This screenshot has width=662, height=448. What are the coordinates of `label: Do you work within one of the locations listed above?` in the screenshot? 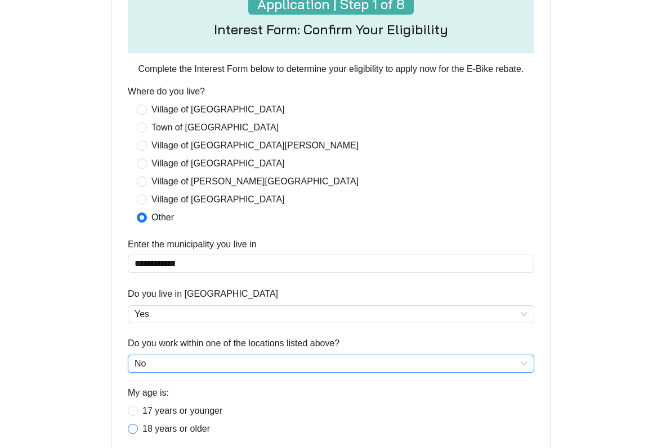 It's located at (234, 344).